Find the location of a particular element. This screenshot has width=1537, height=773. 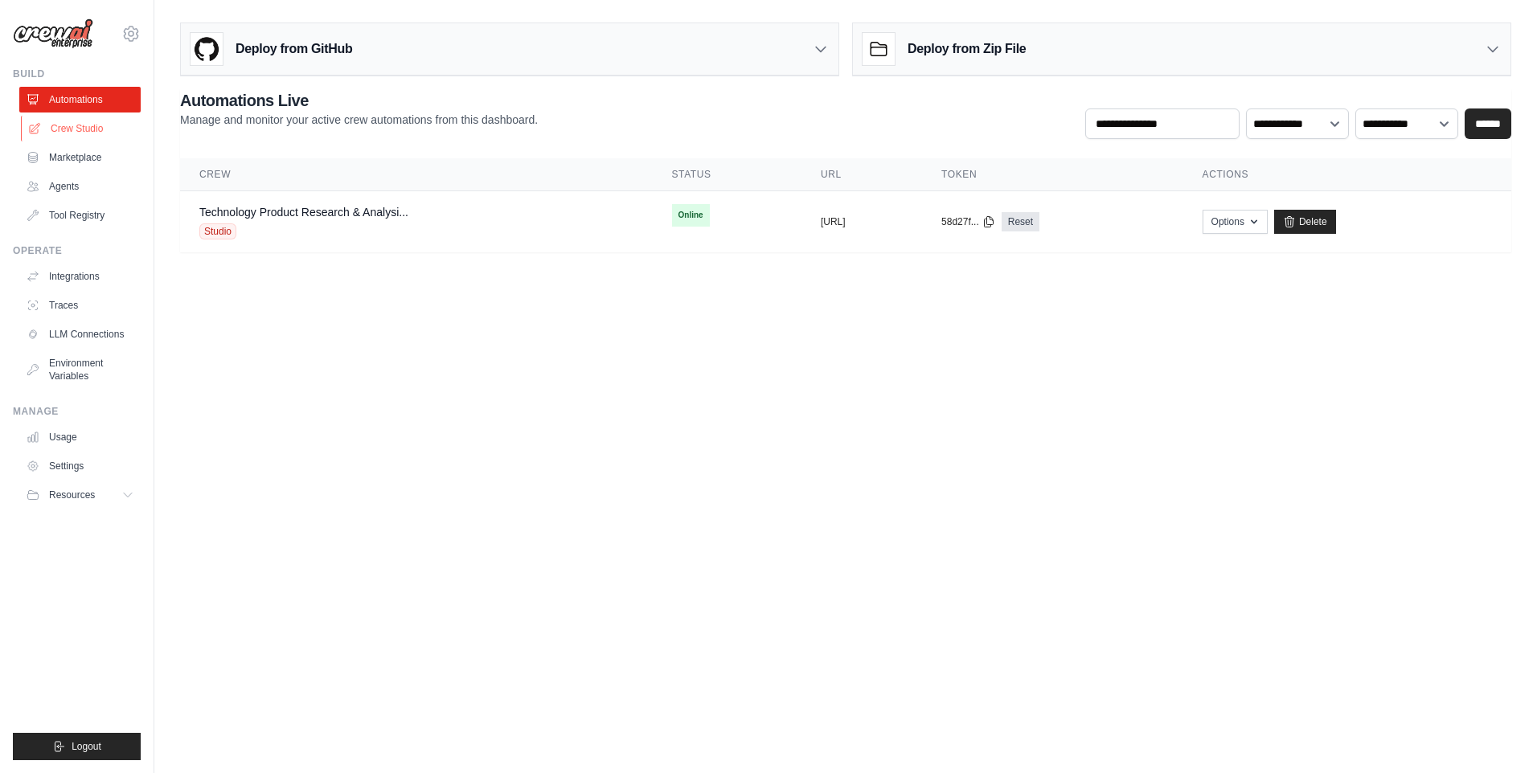

button: Options is located at coordinates (1235, 222).